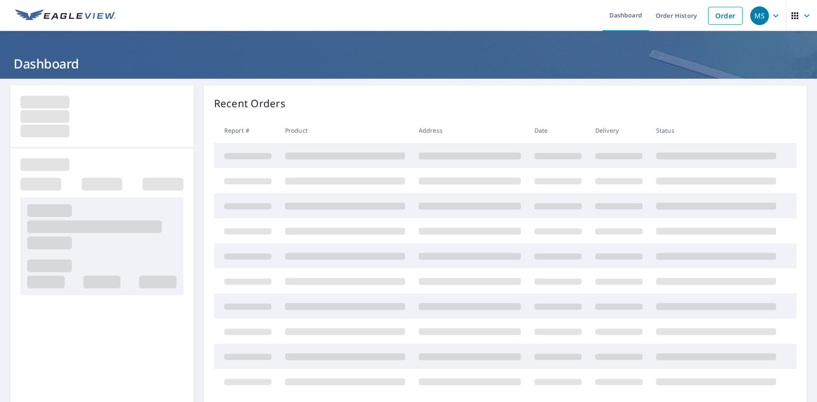  What do you see at coordinates (759, 16) in the screenshot?
I see `div: MS` at bounding box center [759, 16].